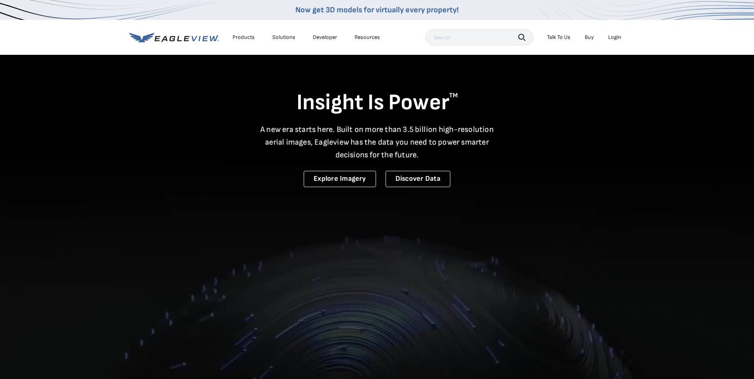  What do you see at coordinates (377, 142) in the screenshot?
I see `p: A new era starts here. Built on more than 3.5 billion high-resolution aerial images, Eagleview ha...` at bounding box center [377, 142].